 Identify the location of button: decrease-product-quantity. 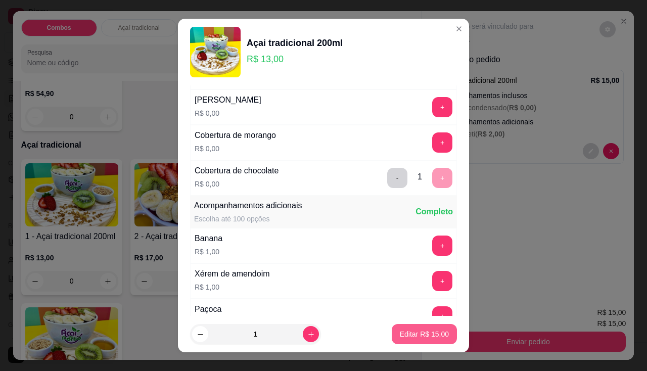
(200, 334).